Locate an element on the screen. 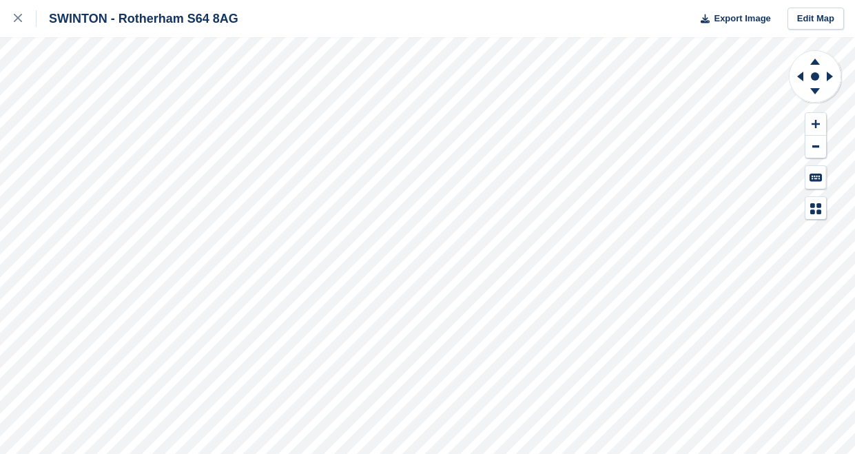  button: Zoom In is located at coordinates (816, 124).